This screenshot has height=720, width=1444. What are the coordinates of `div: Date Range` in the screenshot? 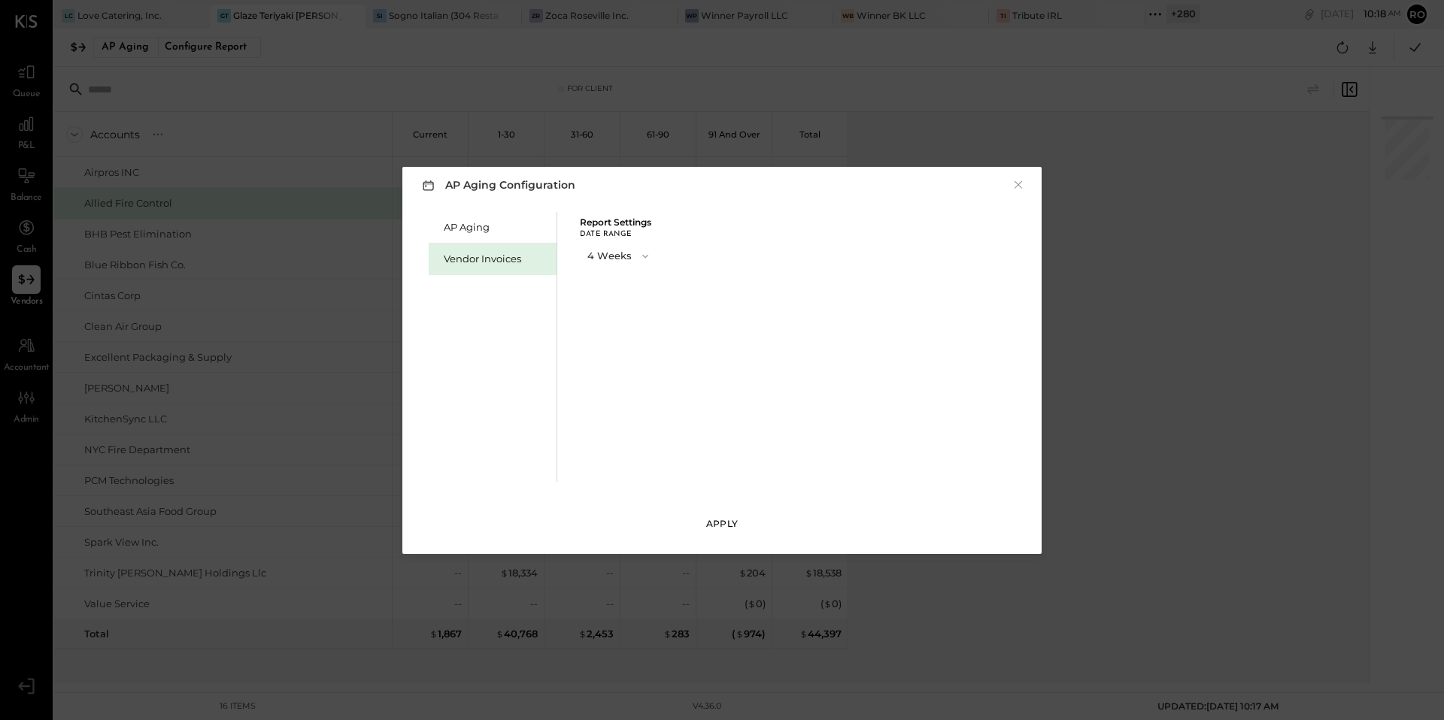 It's located at (619, 235).